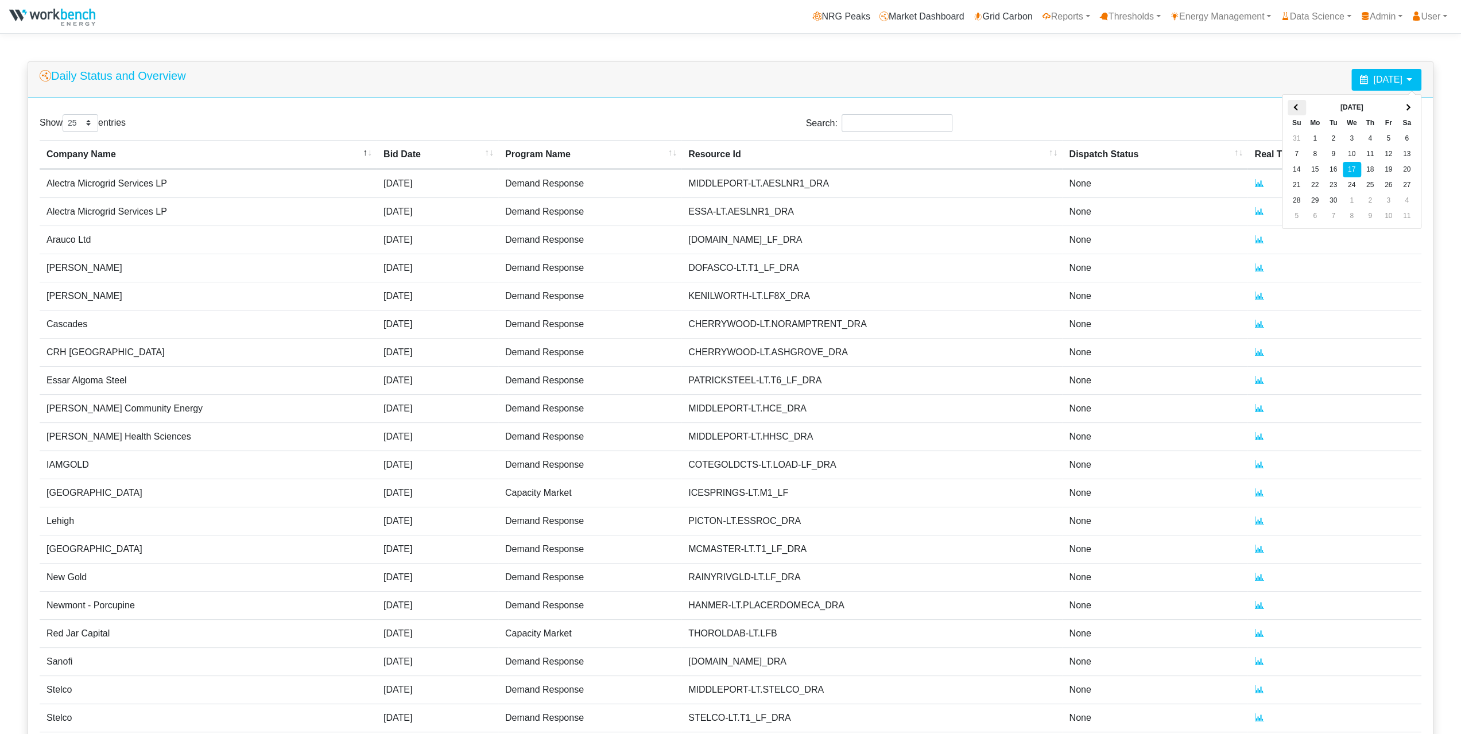 The height and width of the screenshot is (734, 1461). What do you see at coordinates (1334, 138) in the screenshot?
I see `td: 2` at bounding box center [1334, 138].